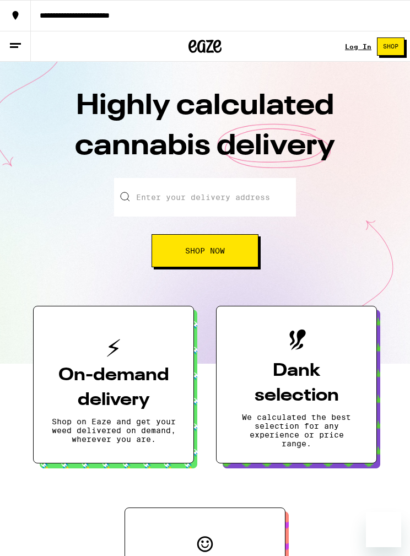  I want to click on button: Shop, so click(391, 46).